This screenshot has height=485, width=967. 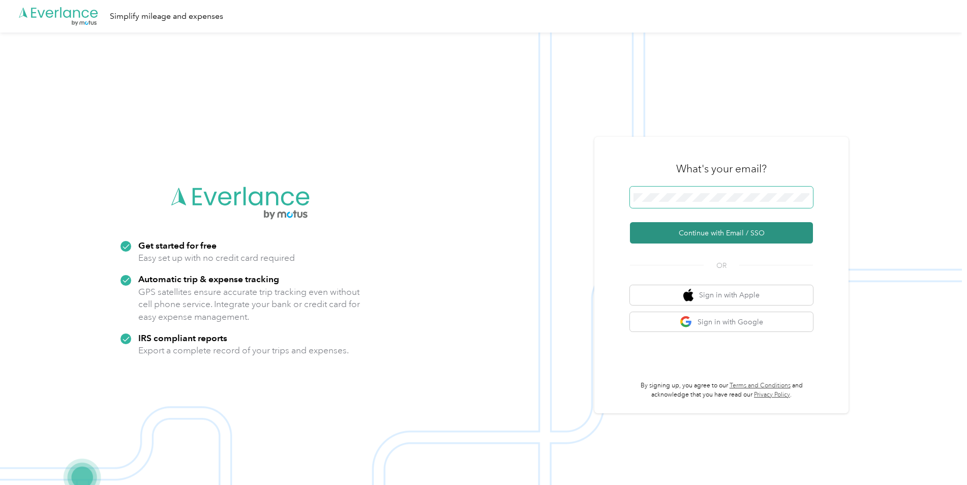 I want to click on span: OR, so click(x=721, y=265).